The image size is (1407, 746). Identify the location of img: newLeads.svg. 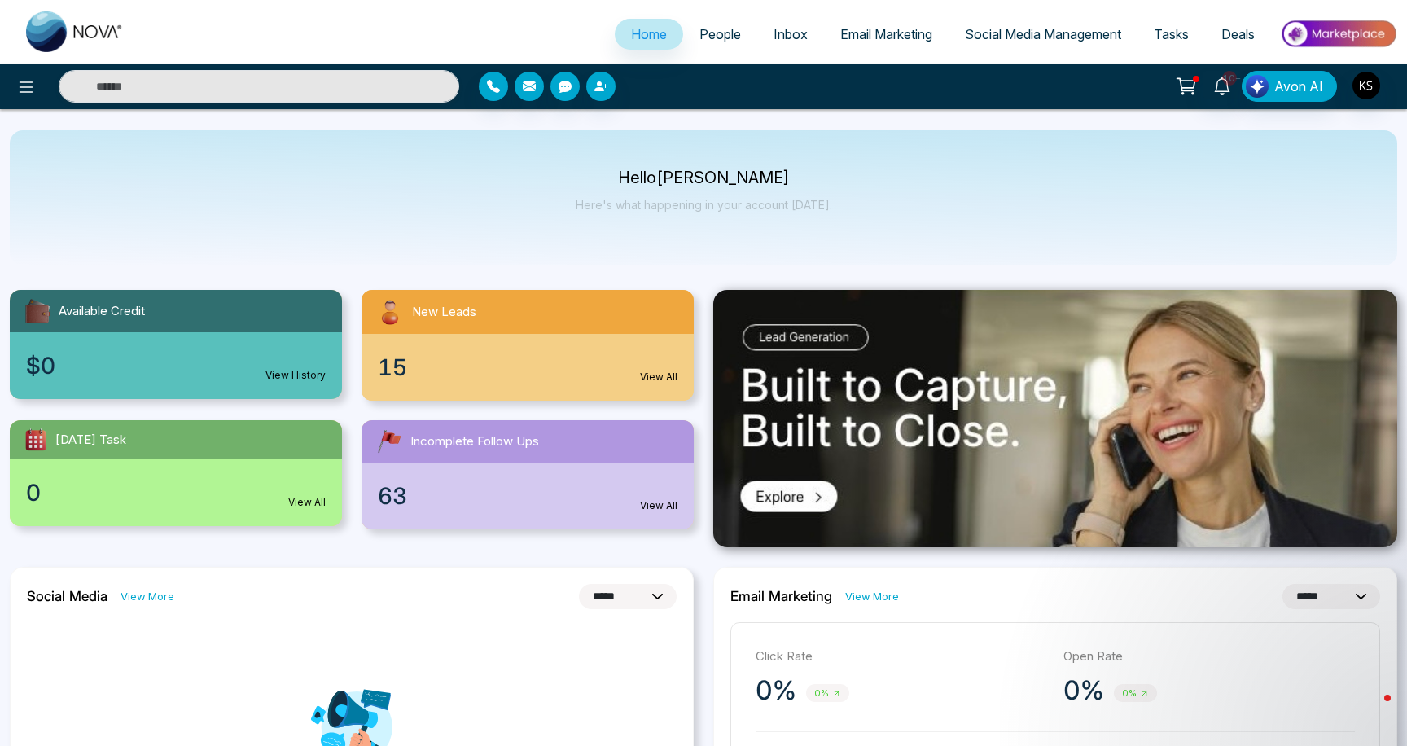
(390, 312).